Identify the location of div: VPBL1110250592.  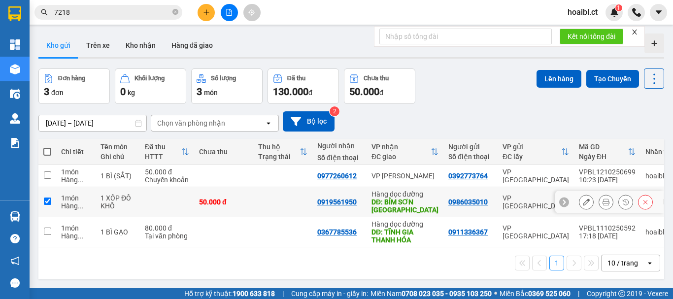
(607, 228).